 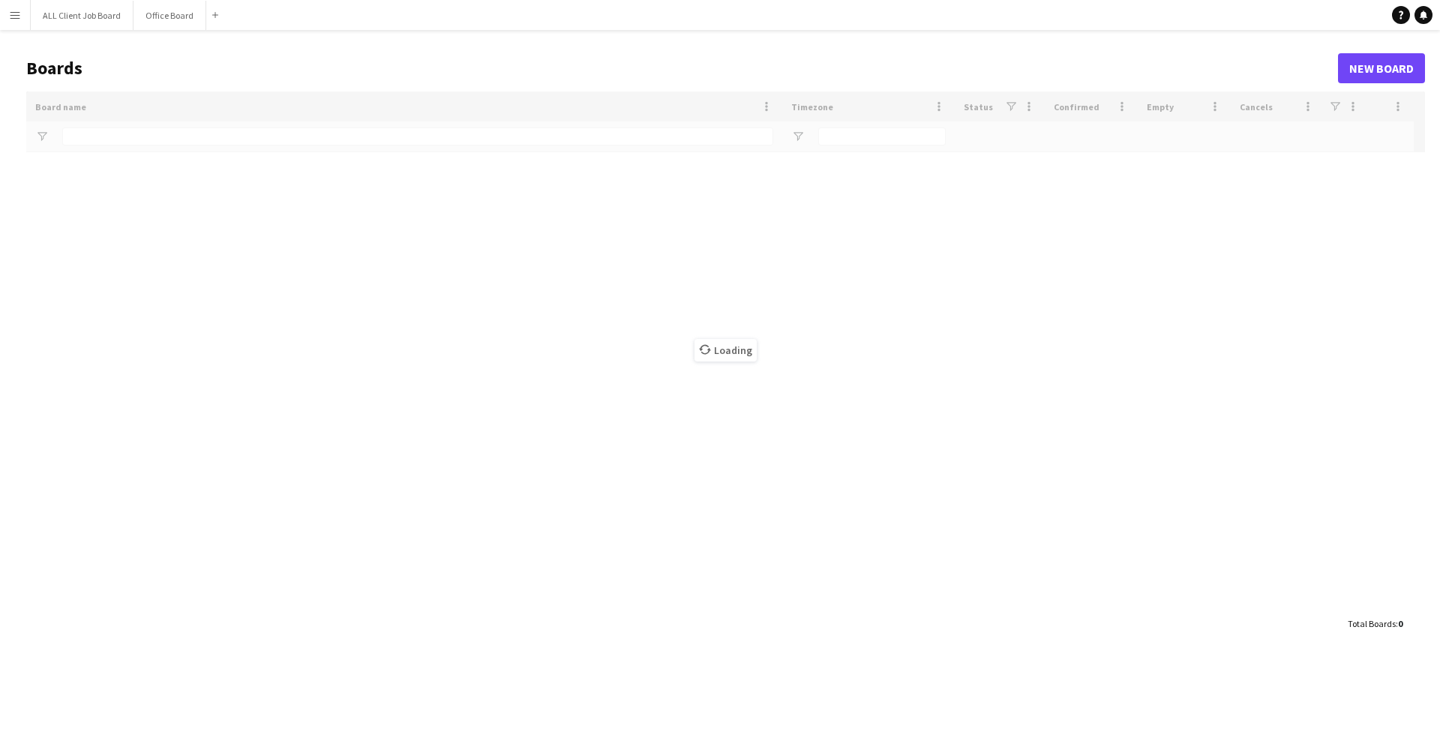 I want to click on span: Loading, so click(x=725, y=350).